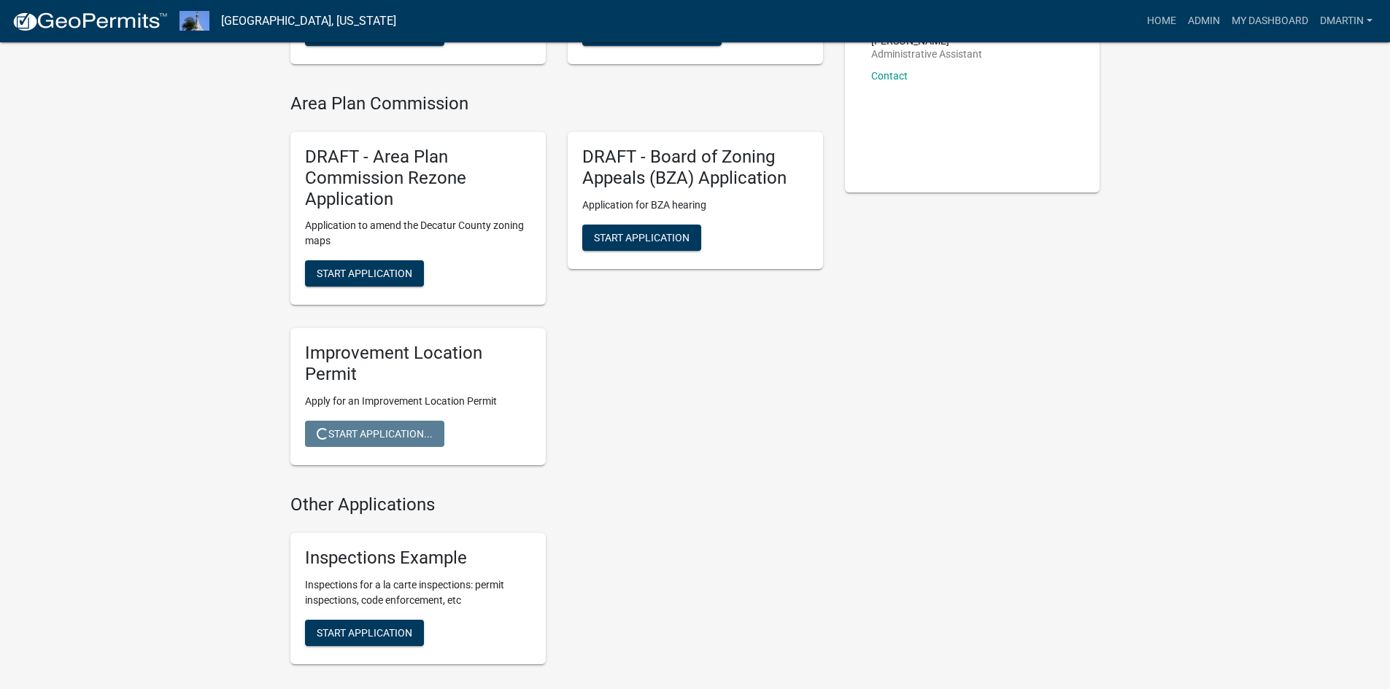 This screenshot has width=1390, height=689. I want to click on a: Contact, so click(889, 76).